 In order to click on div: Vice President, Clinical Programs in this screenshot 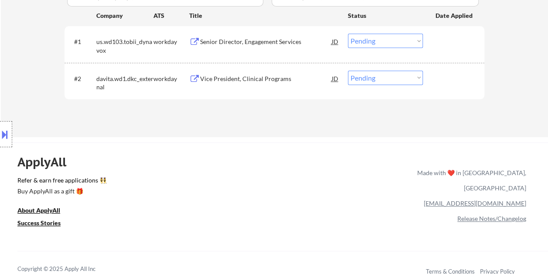, I will do `click(266, 79)`.